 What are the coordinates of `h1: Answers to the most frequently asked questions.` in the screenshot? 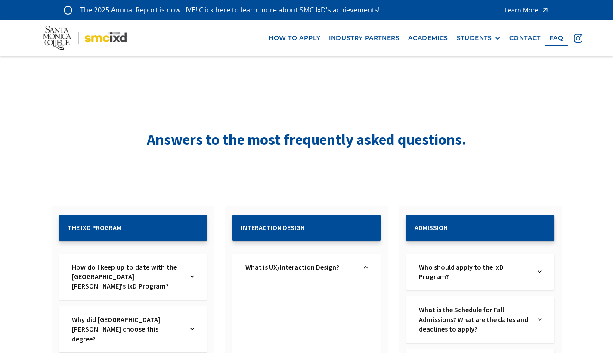 It's located at (306, 140).